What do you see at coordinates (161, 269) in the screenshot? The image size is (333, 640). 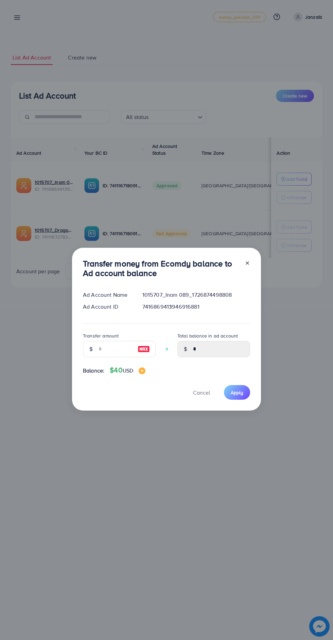 I see `h3: Transfer money from Ecomdy balance to Ad account balance` at bounding box center [161, 269].